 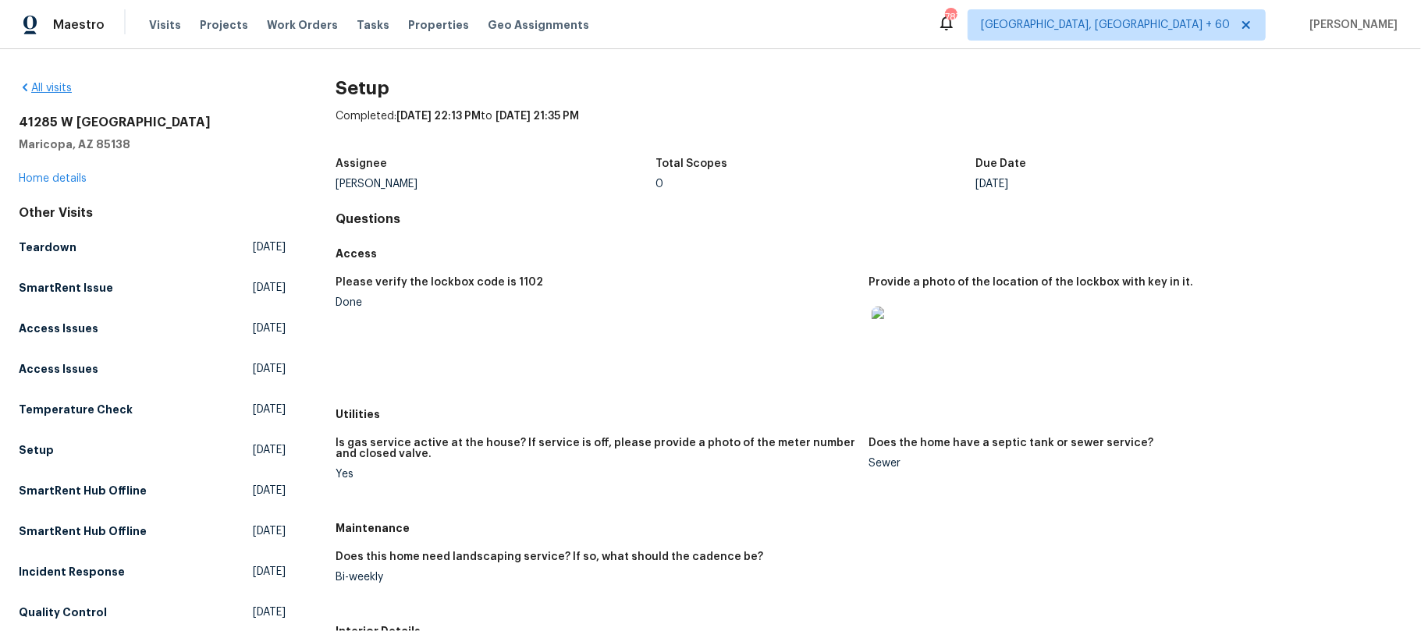 What do you see at coordinates (1031, 283) in the screenshot?
I see `h5: Provide a photo of the location of the lockbox with key in it.` at bounding box center [1031, 283].